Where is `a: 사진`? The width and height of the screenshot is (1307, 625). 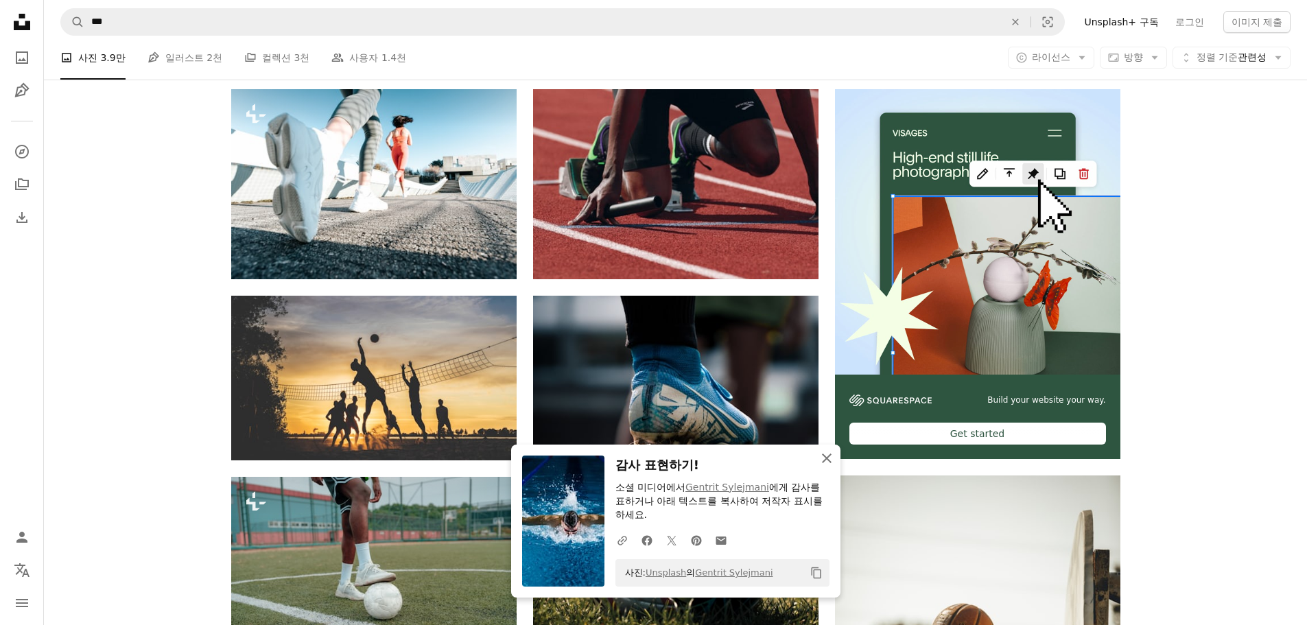
a: 사진 is located at coordinates (22, 58).